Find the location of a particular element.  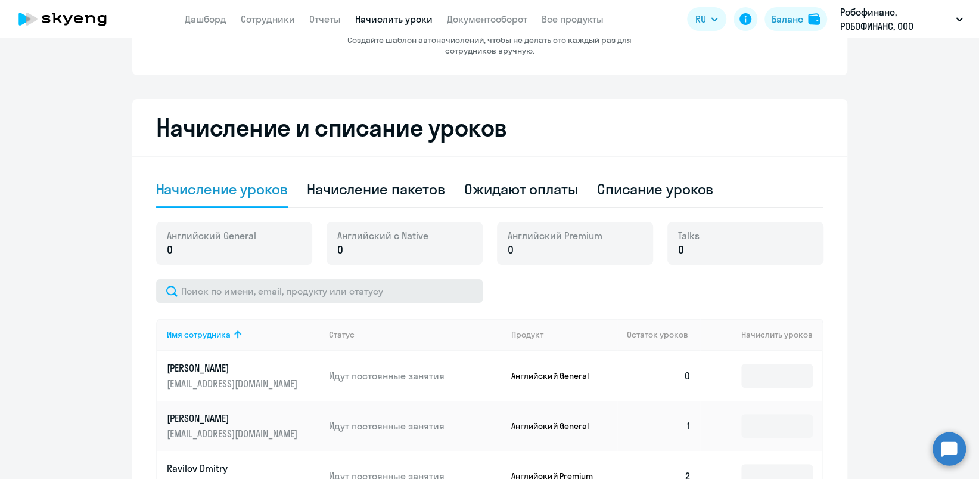

div: Остаток уроков is located at coordinates (664, 334).